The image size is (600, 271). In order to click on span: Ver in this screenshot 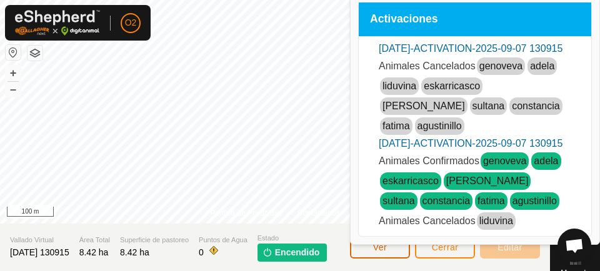, I will do `click(380, 247)`.